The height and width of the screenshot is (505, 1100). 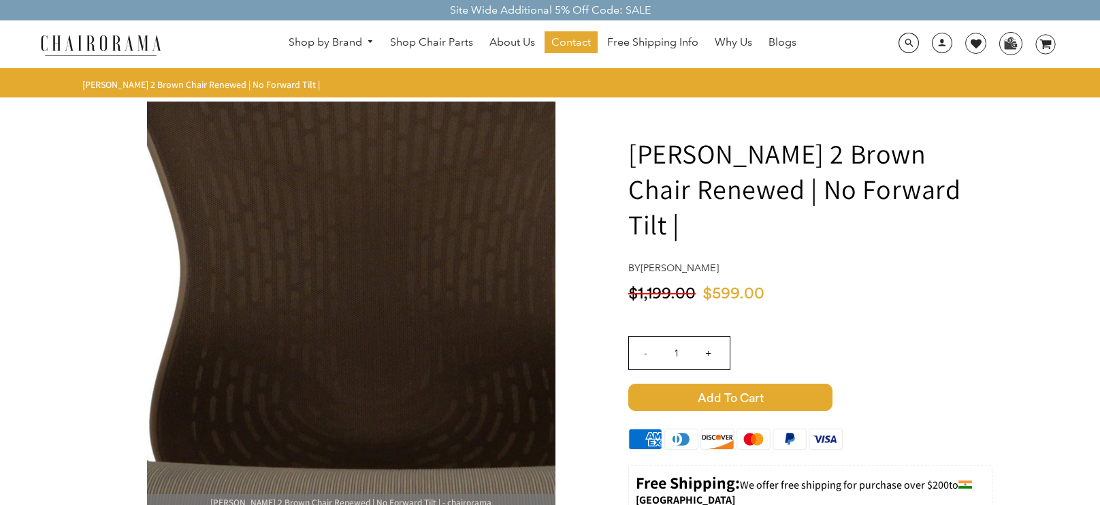 I want to click on span: $599.00, so click(x=733, y=294).